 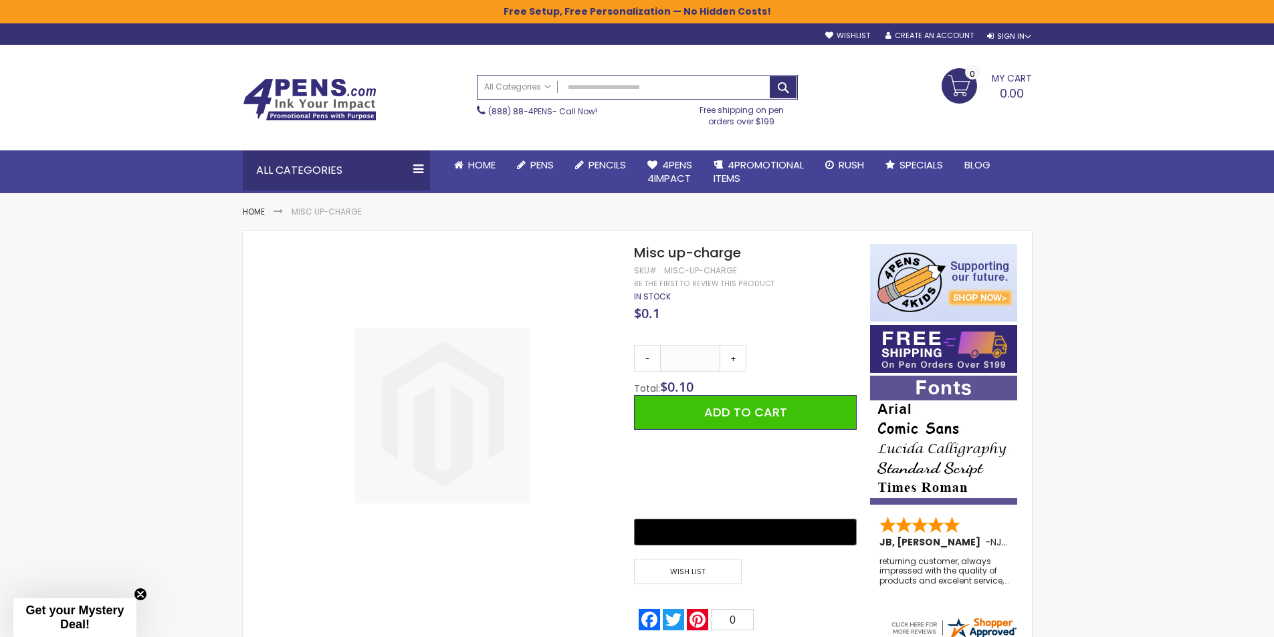 What do you see at coordinates (704, 283) in the screenshot?
I see `a: Be the first to review this product` at bounding box center [704, 283].